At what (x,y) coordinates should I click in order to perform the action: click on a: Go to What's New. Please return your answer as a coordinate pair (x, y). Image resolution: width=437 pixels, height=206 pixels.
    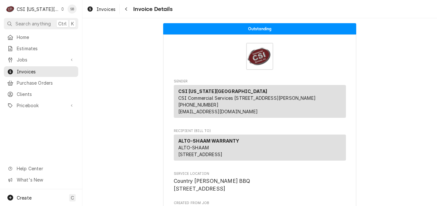
    Looking at the image, I should click on (41, 180).